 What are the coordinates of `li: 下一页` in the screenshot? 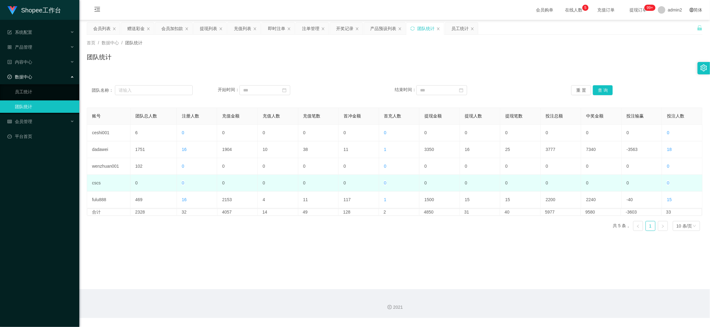 It's located at (663, 226).